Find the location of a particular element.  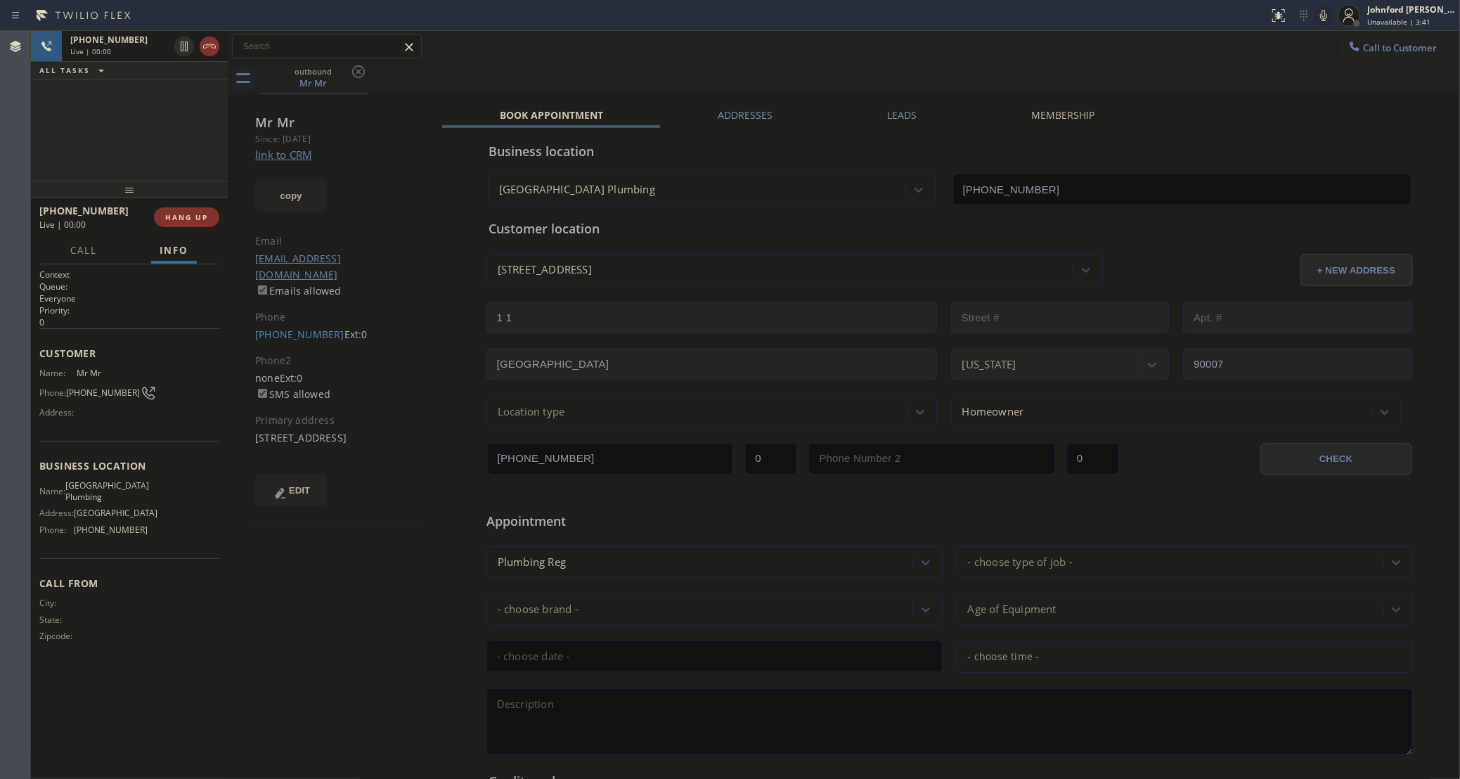

div: Homeowner is located at coordinates (994, 411).